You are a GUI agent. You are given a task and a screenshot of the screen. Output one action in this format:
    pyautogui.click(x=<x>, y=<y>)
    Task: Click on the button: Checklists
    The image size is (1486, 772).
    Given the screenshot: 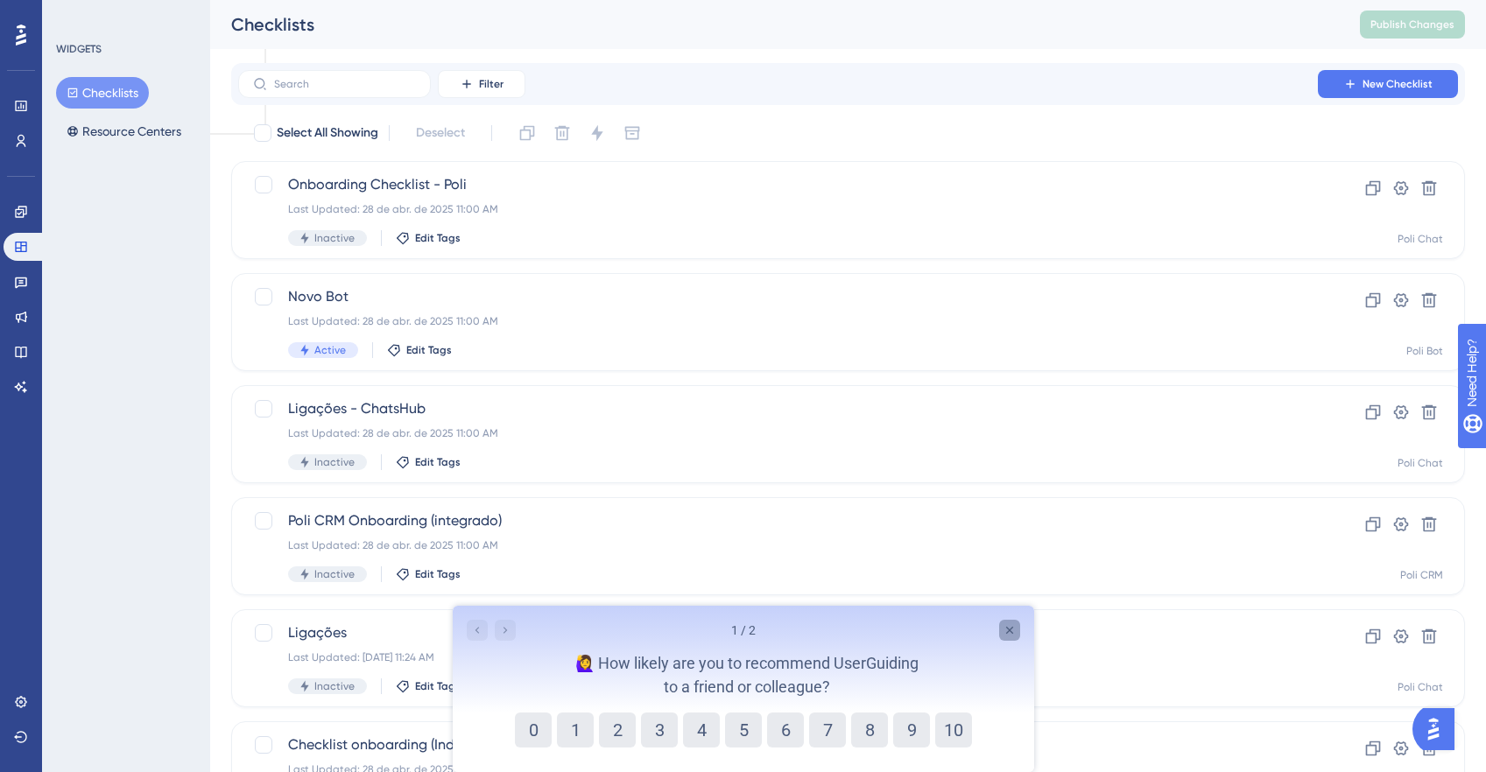 What is the action you would take?
    pyautogui.click(x=102, y=93)
    